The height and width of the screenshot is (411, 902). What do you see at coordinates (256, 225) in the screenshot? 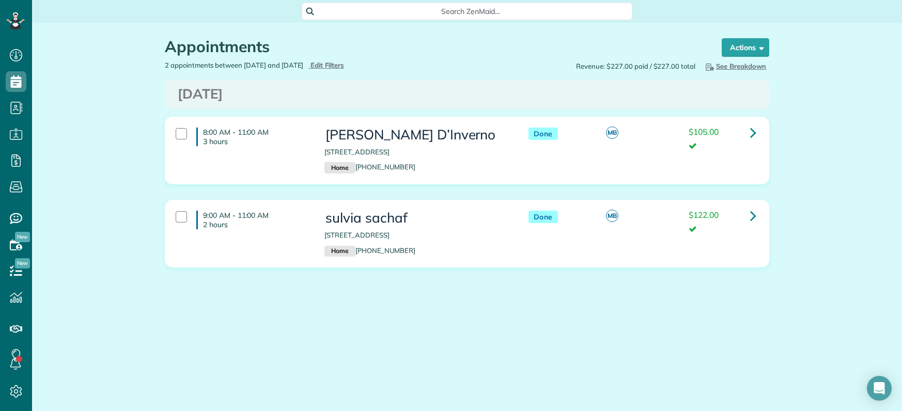
I see `p: 2 hours` at bounding box center [256, 225].